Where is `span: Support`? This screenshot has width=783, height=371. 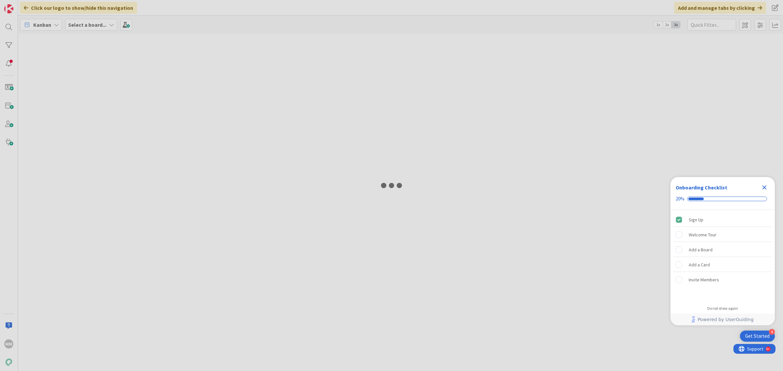 span: Support is located at coordinates (22, 5).